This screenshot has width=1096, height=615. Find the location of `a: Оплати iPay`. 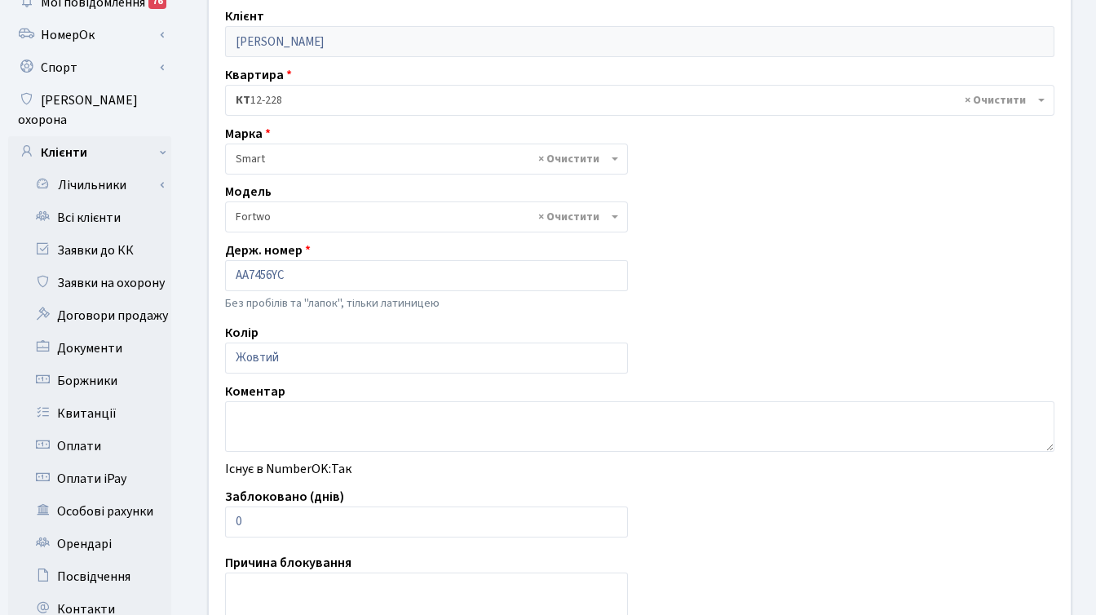

a: Оплати iPay is located at coordinates (90, 479).